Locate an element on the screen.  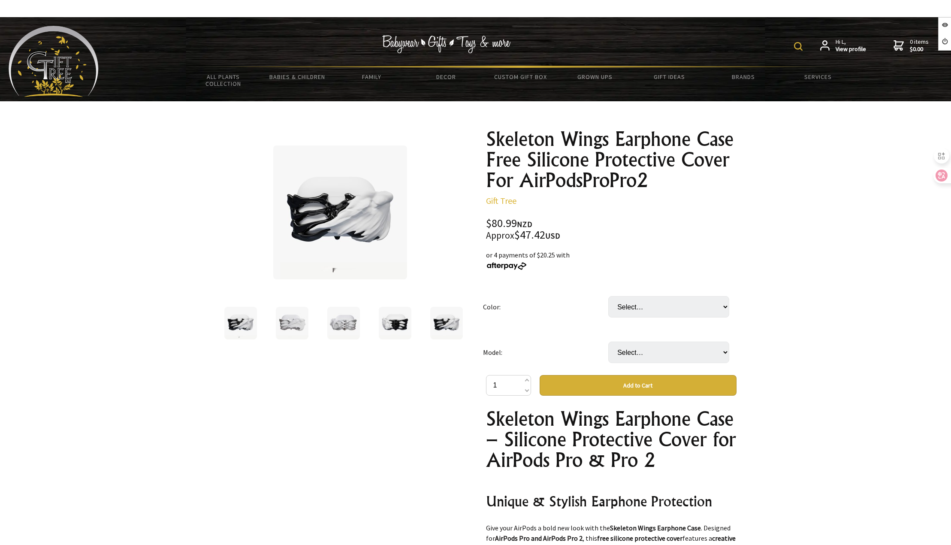
div: $80.99 $47.42 is located at coordinates (611, 229).